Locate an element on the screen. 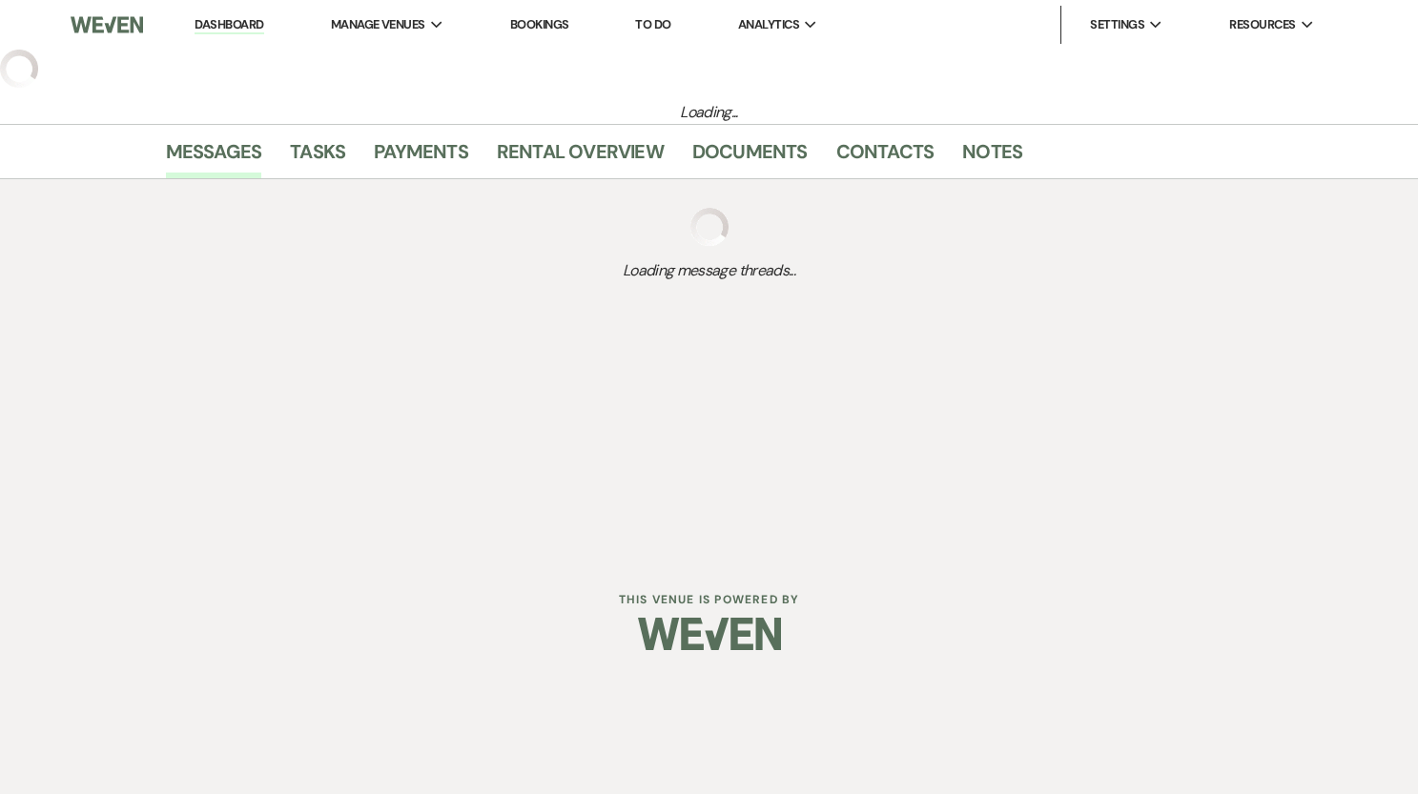  span: Loading message threads... is located at coordinates (710, 271).